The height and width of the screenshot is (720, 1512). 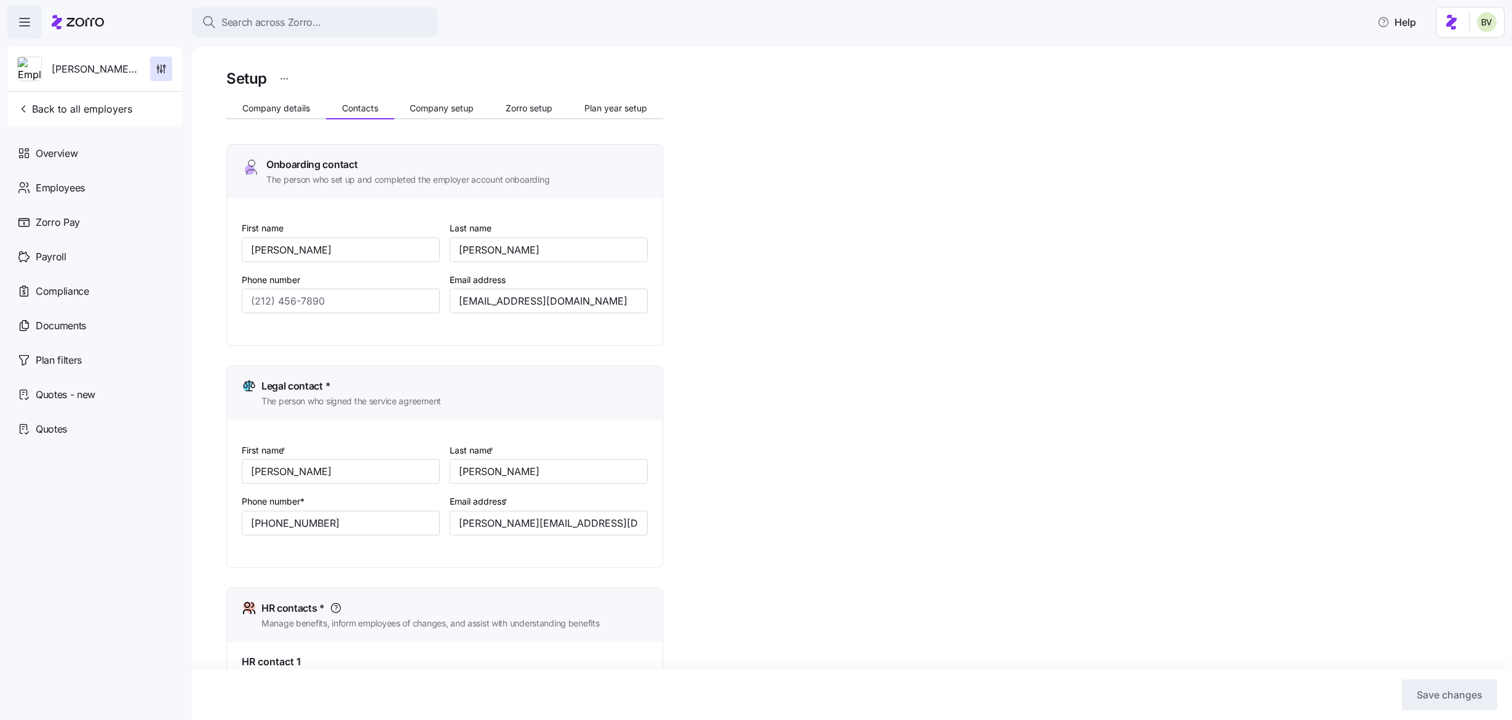 What do you see at coordinates (95, 394) in the screenshot?
I see `a: Quotes - new` at bounding box center [95, 394].